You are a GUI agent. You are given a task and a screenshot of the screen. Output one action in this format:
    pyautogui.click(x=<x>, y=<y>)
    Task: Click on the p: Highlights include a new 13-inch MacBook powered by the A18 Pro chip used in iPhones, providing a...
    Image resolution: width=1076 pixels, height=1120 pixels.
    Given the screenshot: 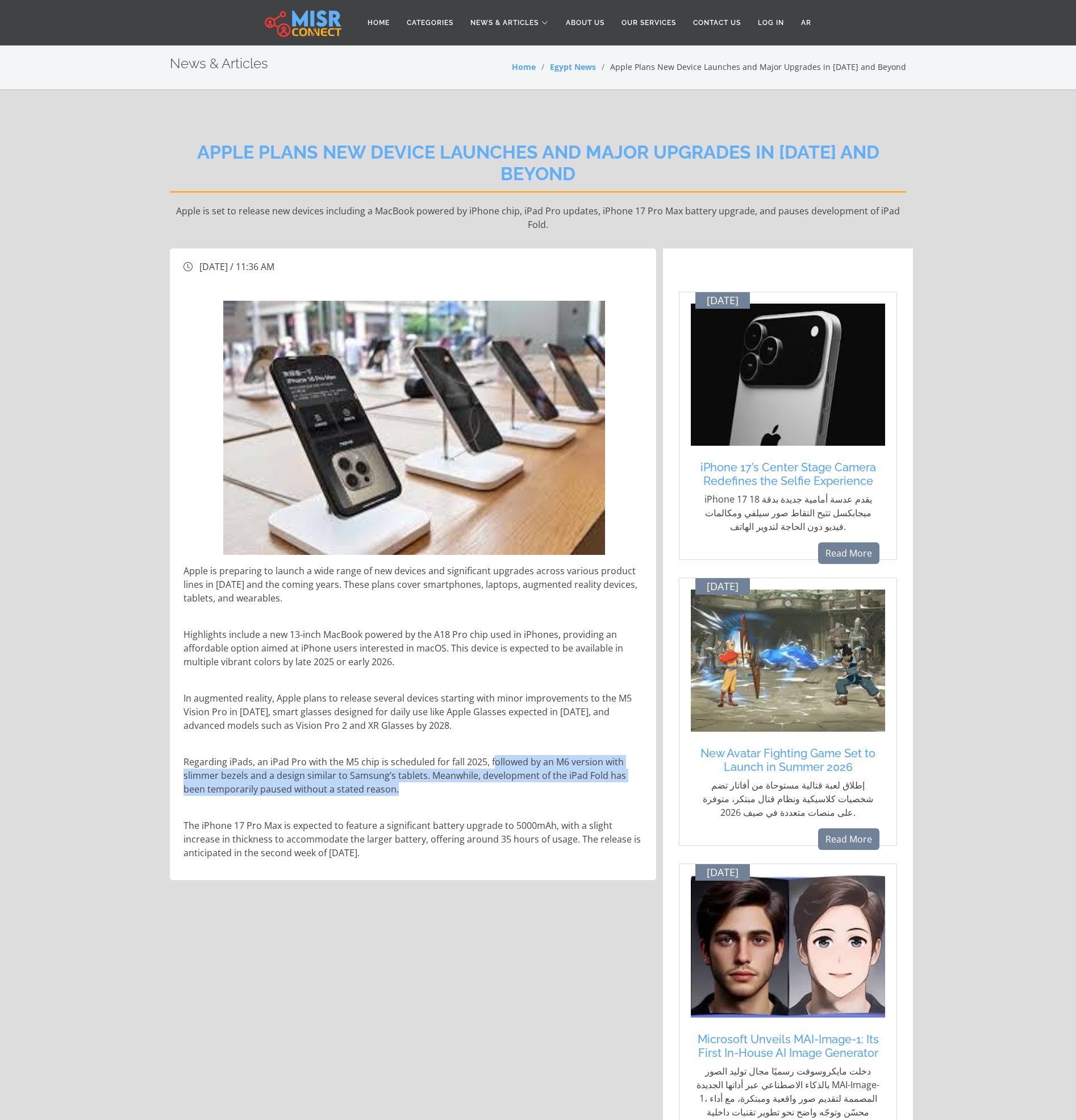 What is the action you would take?
    pyautogui.click(x=414, y=648)
    